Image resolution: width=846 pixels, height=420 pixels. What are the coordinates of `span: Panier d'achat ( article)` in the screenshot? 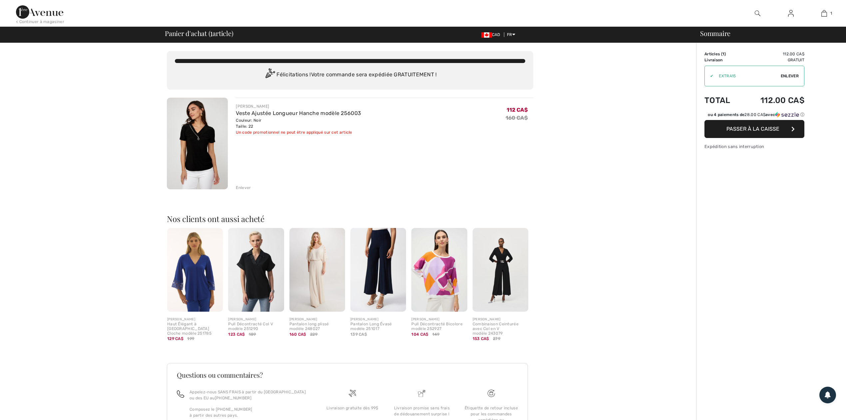 It's located at (199, 33).